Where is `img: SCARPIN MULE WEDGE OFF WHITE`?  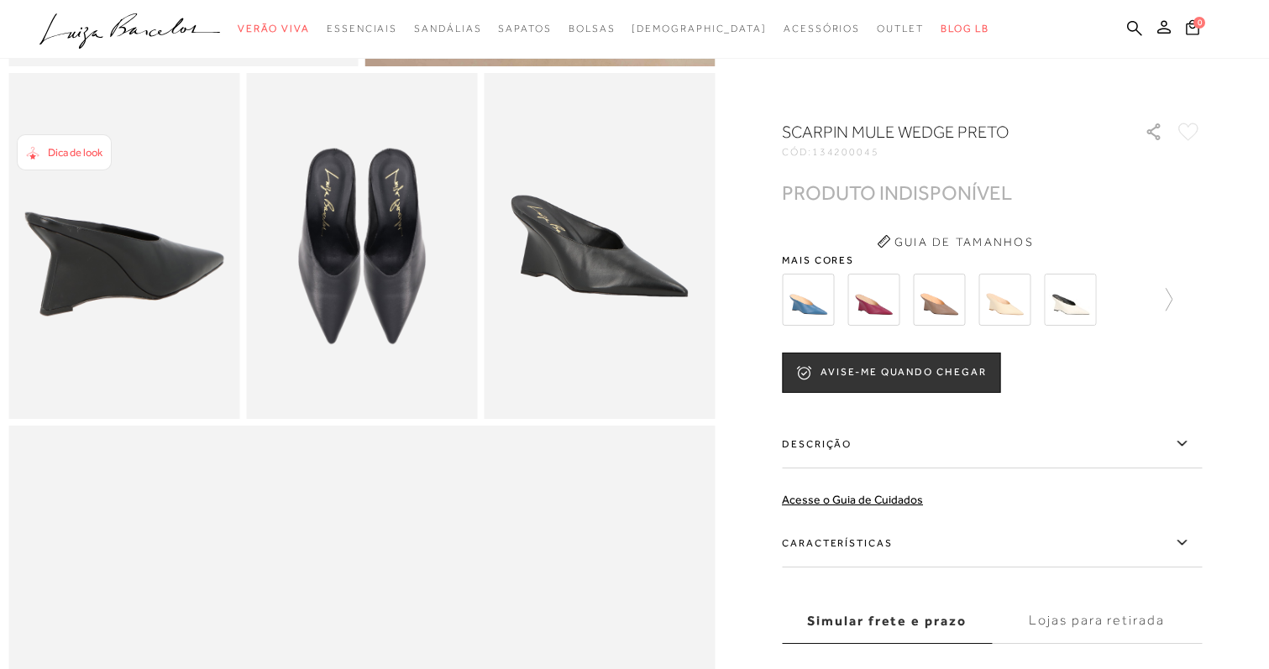
img: SCARPIN MULE WEDGE OFF WHITE is located at coordinates (1070, 300).